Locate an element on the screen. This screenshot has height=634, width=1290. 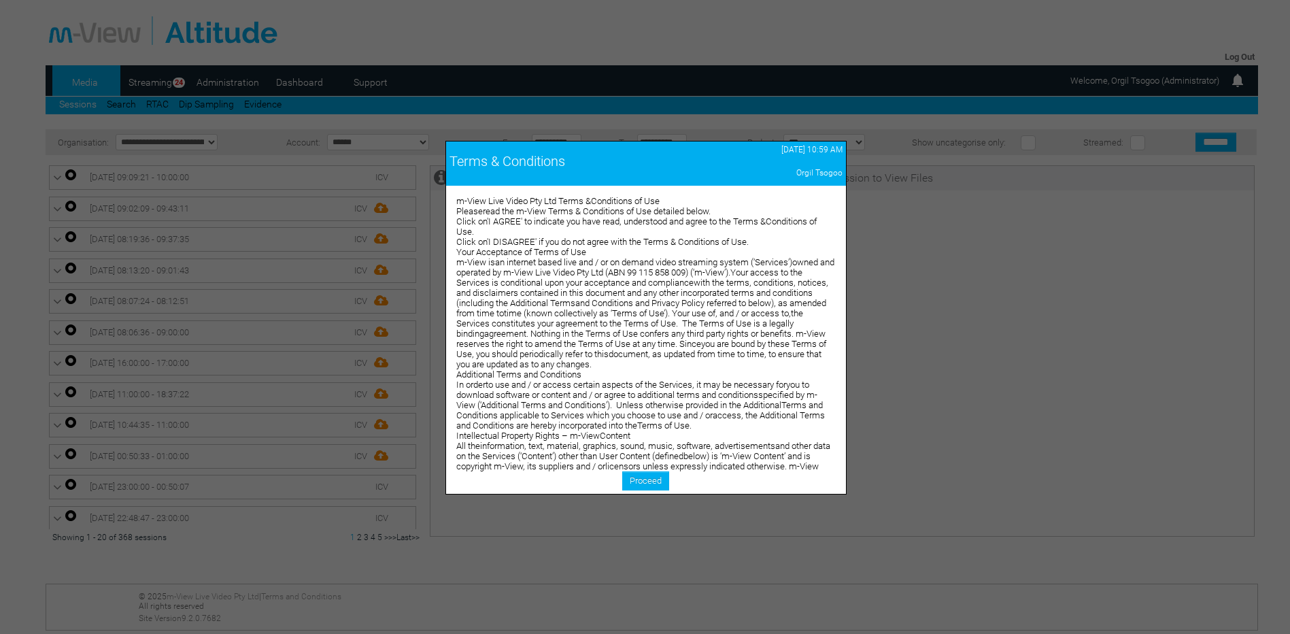
span: In orderto use and / or access certain aspects of the Services, it may be necessary foryou to dow... is located at coordinates (640, 405).